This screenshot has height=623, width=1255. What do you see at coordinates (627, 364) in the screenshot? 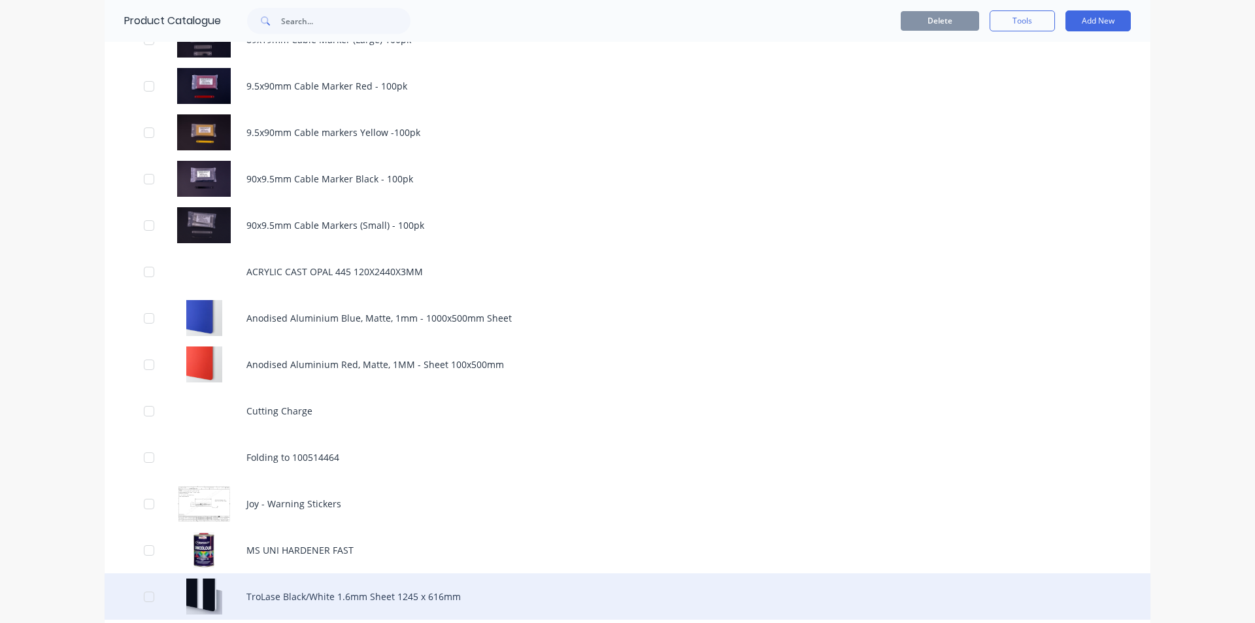
I see `div: Anodised Aluminium Red, Matte, 1MM - Sheet 100x500mmAnodised Aluminium Red, Matte, 1MM - Sheet 10...` at bounding box center [627, 364].